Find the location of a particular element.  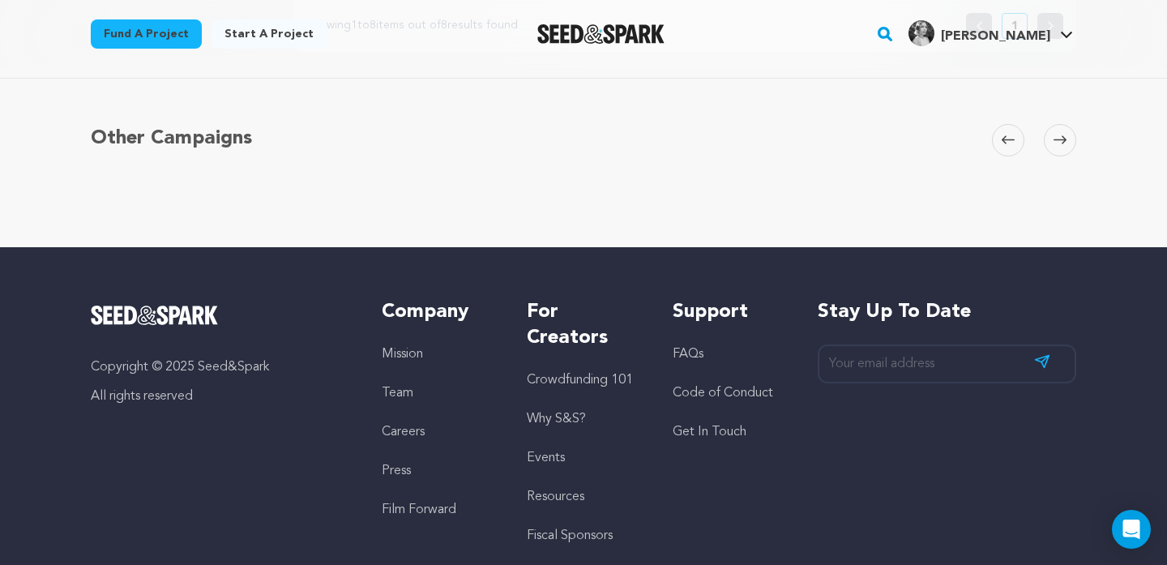

a: FAQs is located at coordinates (688, 354).